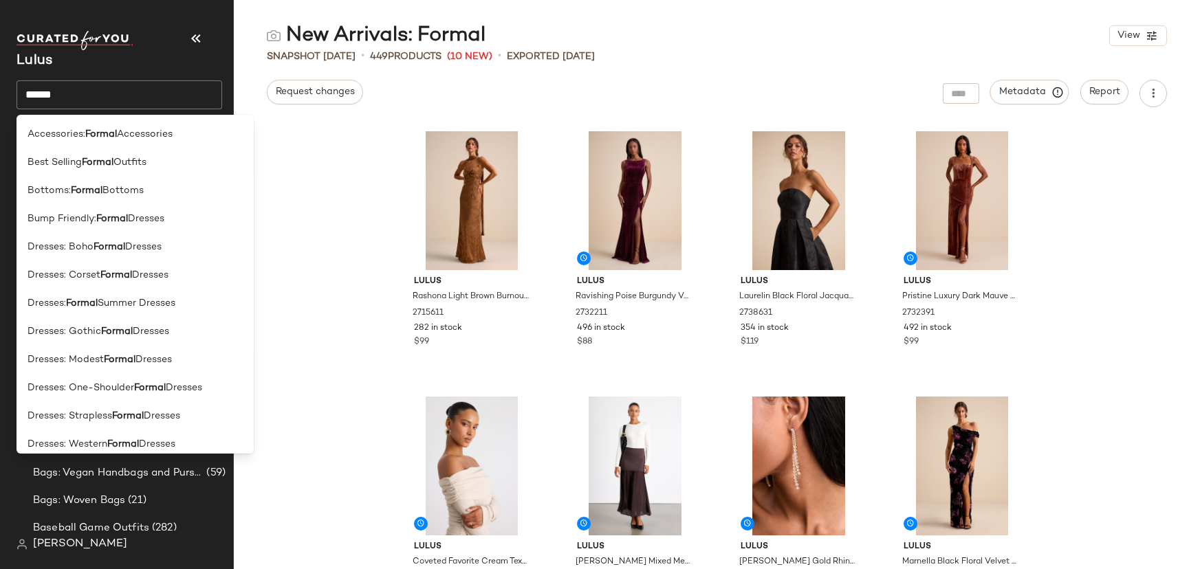 The image size is (1200, 569). I want to click on span: (282), so click(163, 528).